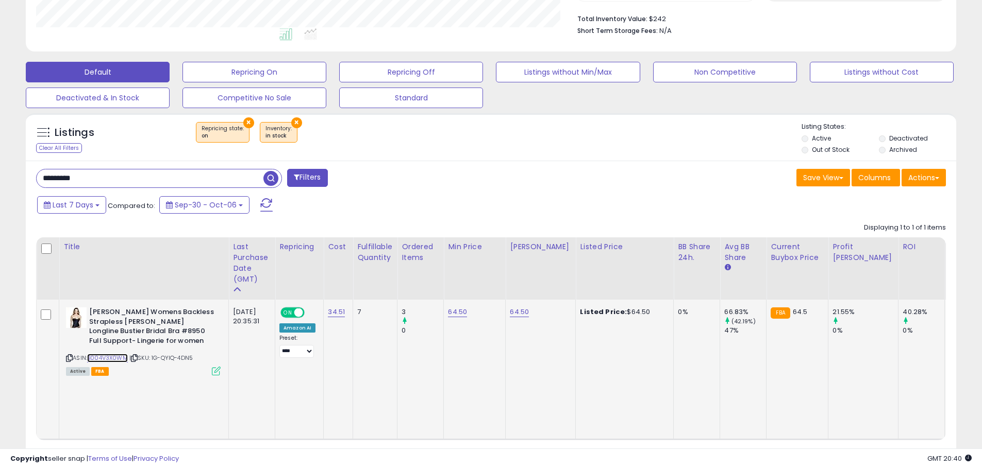 The image size is (982, 469). I want to click on img: 41u5sGqUyLL._SL40_.jpg, so click(76, 318).